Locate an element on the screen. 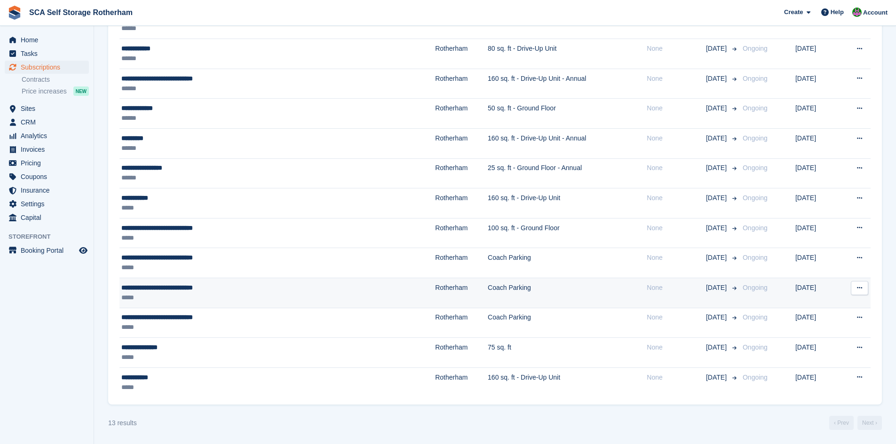 Image resolution: width=896 pixels, height=444 pixels. span: Capital is located at coordinates (49, 218).